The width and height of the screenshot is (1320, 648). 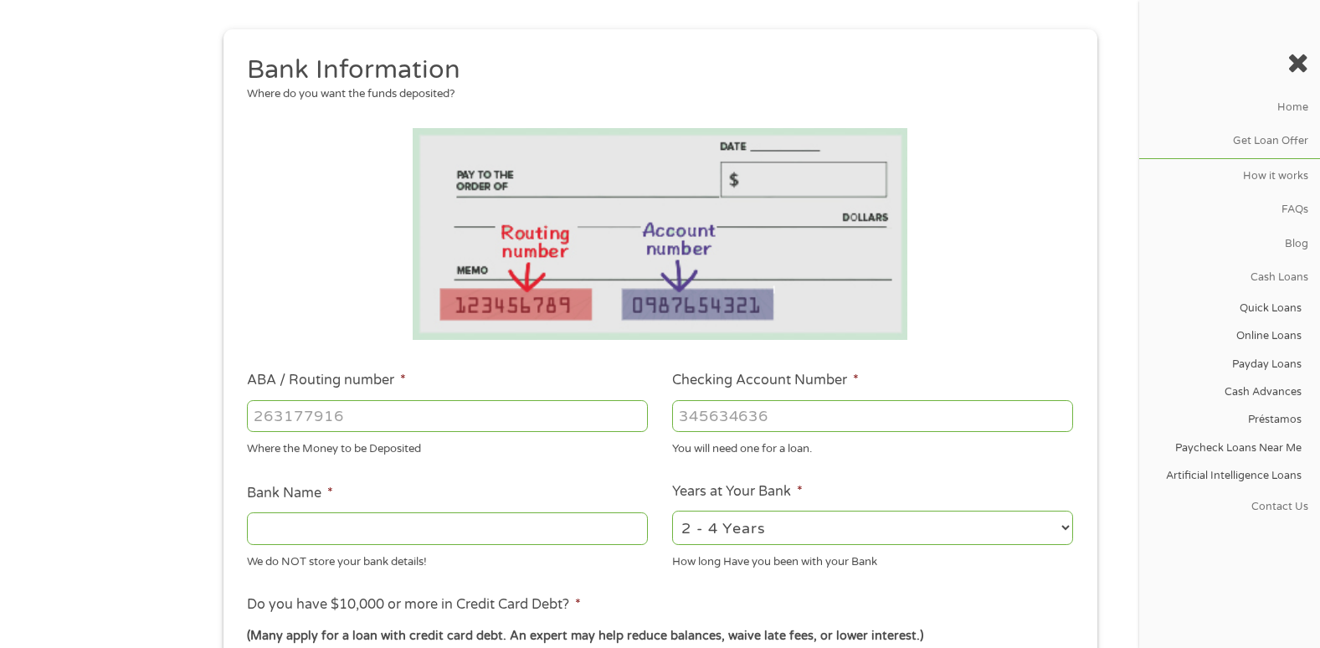 What do you see at coordinates (1230, 278) in the screenshot?
I see `a: Cash Loans` at bounding box center [1230, 278].